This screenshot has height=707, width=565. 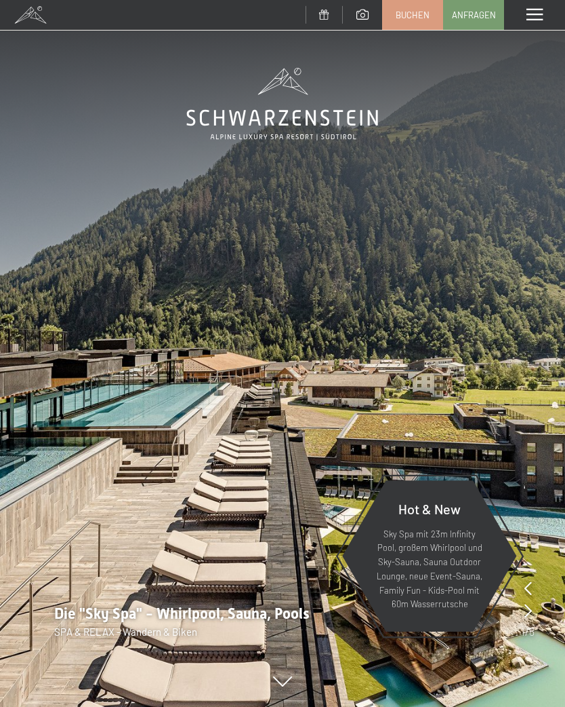 What do you see at coordinates (430, 569) in the screenshot?
I see `p: Sky Spa mit 23m Infinity Pool, großem Whirlpool und Sky-Sauna, Sauna Outdoor Lounge, neue Event-S...` at bounding box center [430, 569].